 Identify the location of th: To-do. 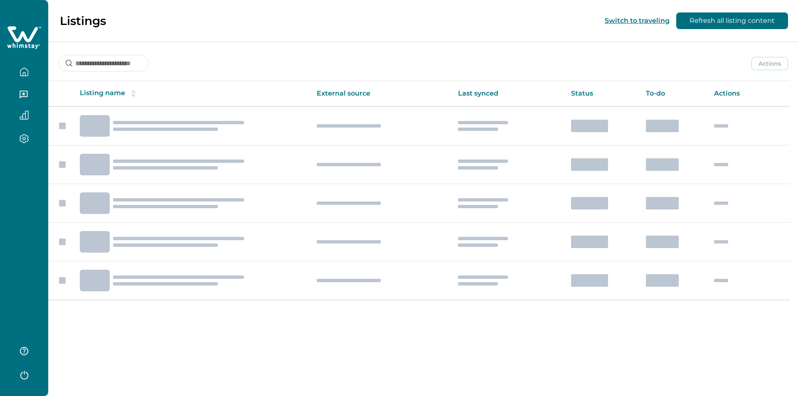
(673, 94).